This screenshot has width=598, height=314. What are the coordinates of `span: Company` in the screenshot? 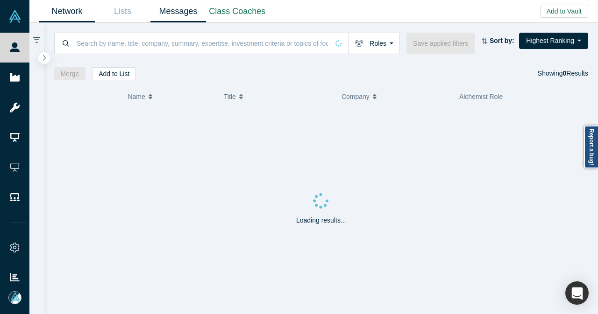 It's located at (355, 97).